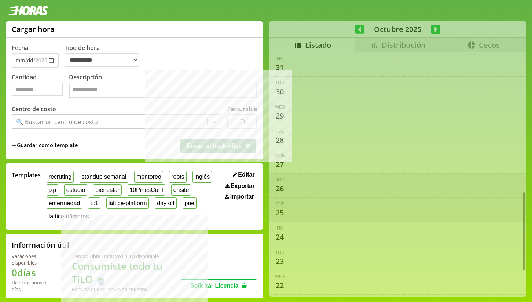  I want to click on div: Vacaciones disponibles, so click(33, 259).